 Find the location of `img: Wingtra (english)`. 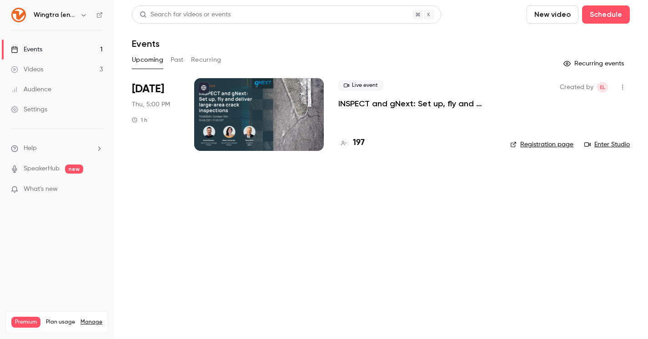

img: Wingtra (english) is located at coordinates (19, 15).